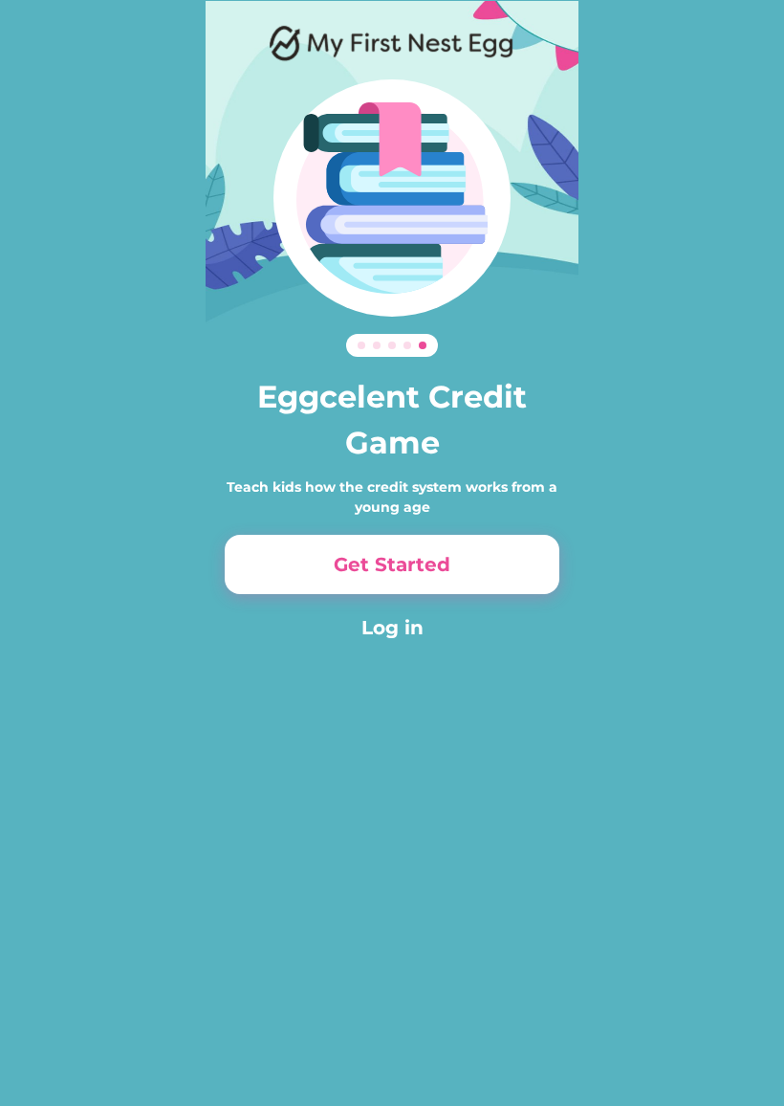  Describe the element at coordinates (392, 43) in the screenshot. I see `img: Logo.png` at that location.